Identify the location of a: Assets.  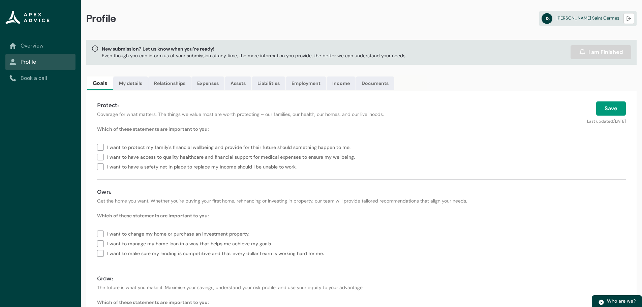
(238, 83).